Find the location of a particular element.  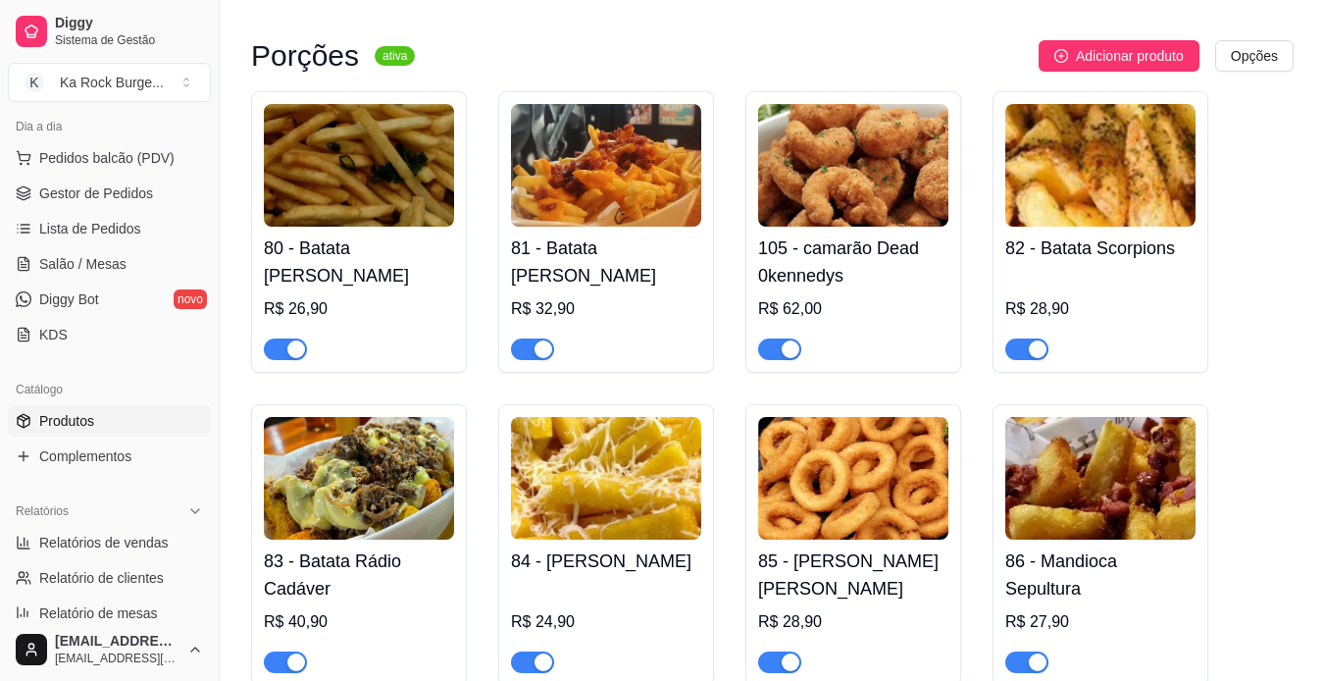

span: KDS is located at coordinates (53, 335).